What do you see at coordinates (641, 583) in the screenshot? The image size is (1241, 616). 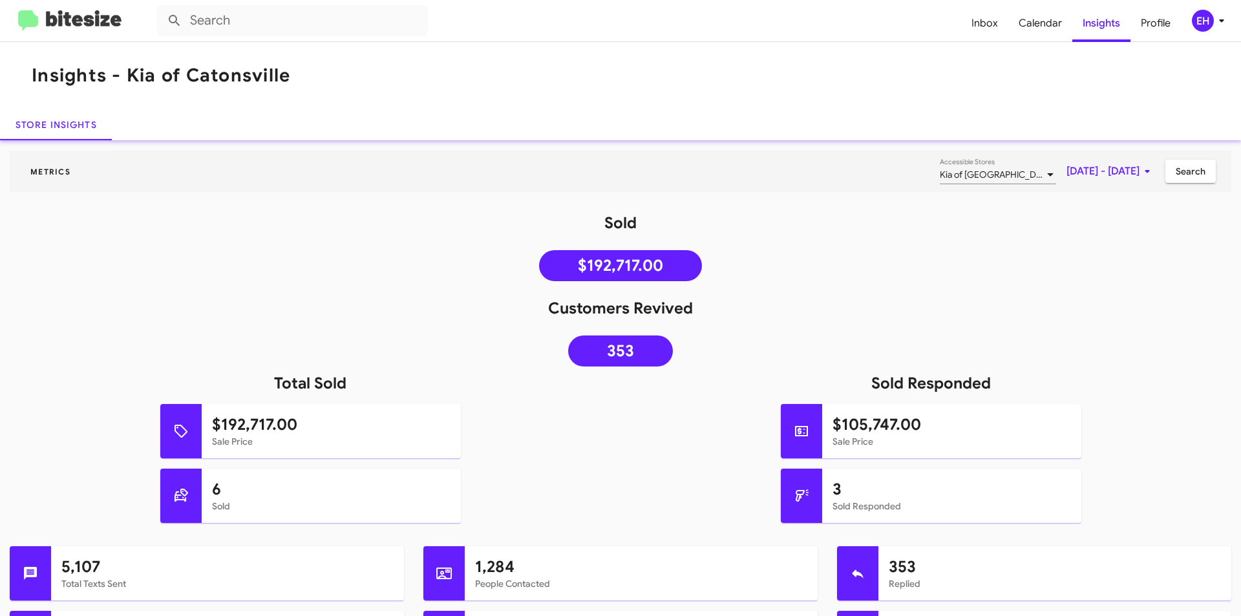 I see `mat-card-subtitle: People Contacted` at bounding box center [641, 583].